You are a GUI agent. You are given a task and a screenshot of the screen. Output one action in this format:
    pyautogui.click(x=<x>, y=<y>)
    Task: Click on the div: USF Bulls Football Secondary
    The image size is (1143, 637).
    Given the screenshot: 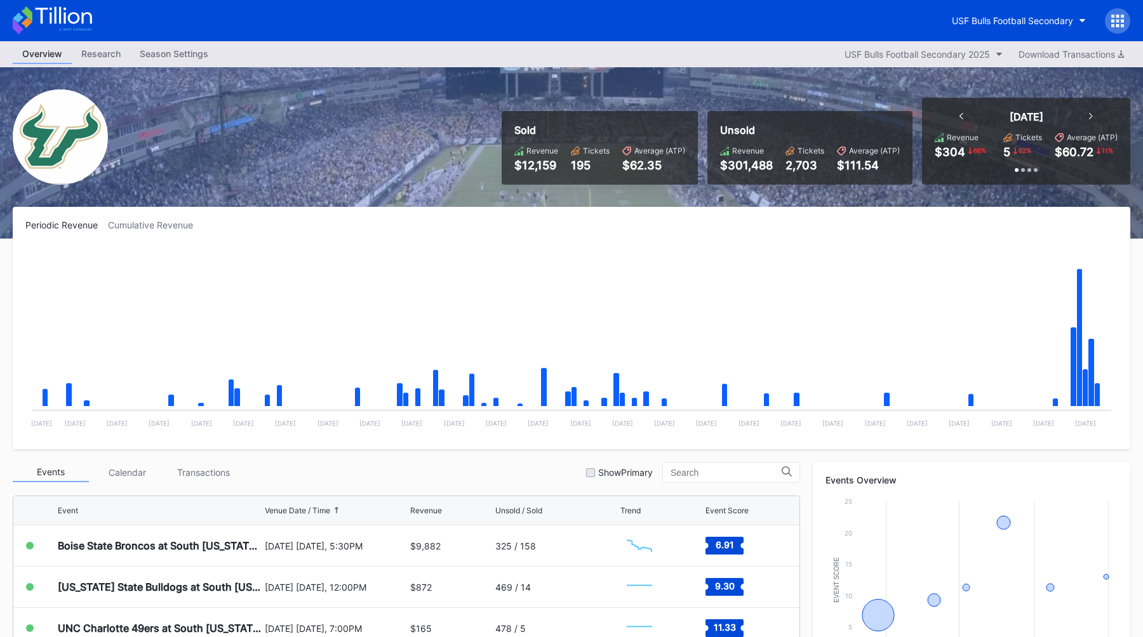 What is the action you would take?
    pyautogui.click(x=1012, y=20)
    